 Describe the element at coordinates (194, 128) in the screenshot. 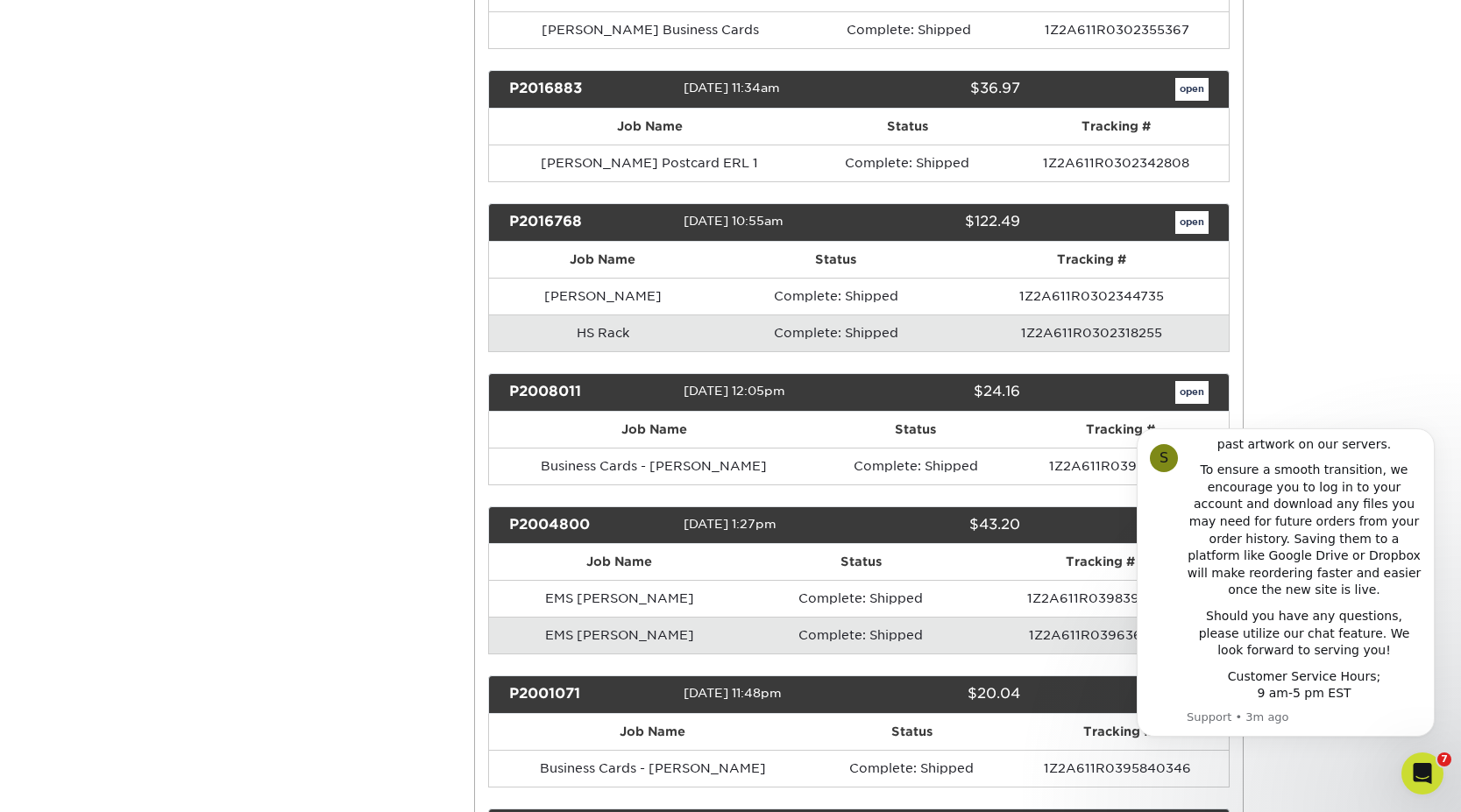

I see `div: To ensure a smooth transition, we encourage you to log in to your account and download any files ...` at that location.